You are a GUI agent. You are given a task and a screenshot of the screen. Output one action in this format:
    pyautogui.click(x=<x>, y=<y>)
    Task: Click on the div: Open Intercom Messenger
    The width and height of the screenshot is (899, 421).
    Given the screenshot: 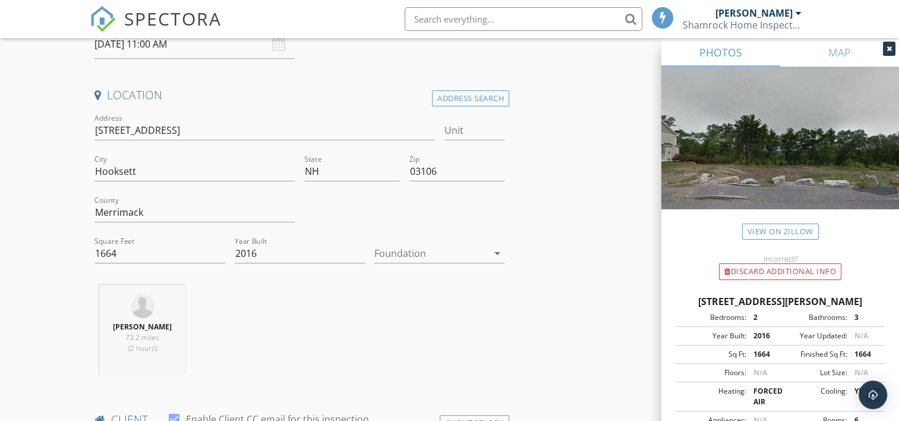 What is the action you would take?
    pyautogui.click(x=873, y=395)
    